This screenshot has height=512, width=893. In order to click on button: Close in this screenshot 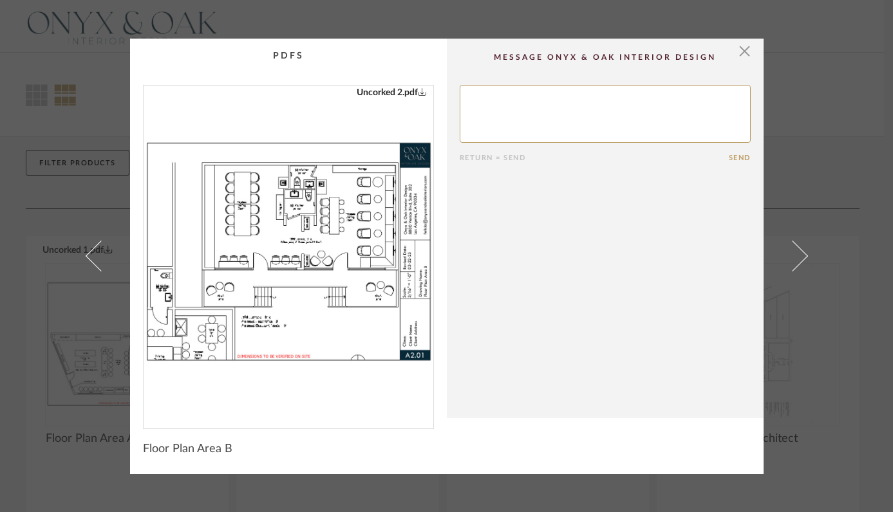, I will do `click(745, 51)`.